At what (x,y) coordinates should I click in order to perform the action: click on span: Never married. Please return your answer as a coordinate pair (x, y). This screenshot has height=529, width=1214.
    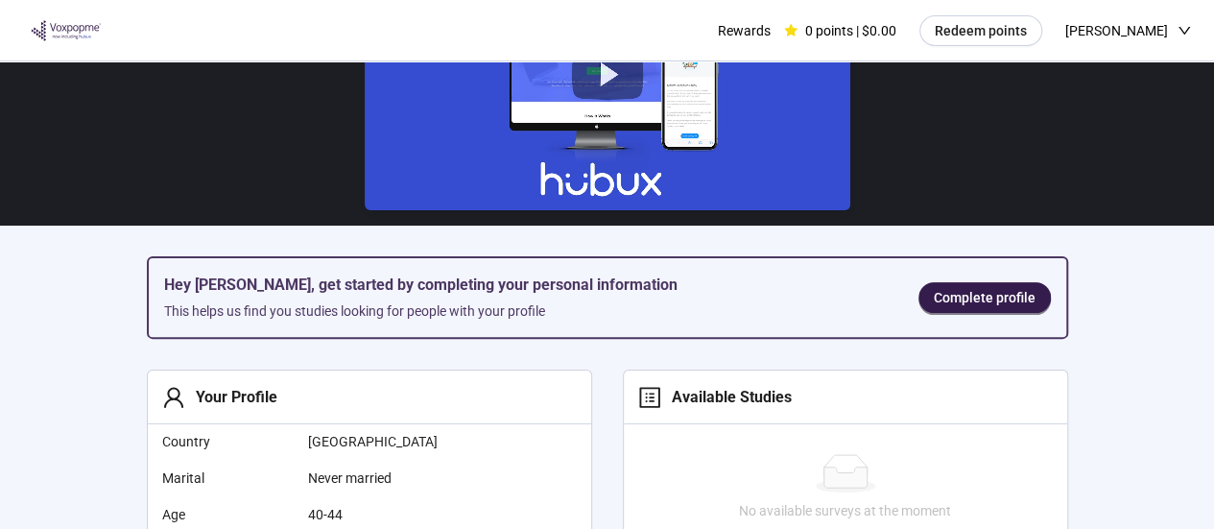
    Looking at the image, I should click on (404, 478).